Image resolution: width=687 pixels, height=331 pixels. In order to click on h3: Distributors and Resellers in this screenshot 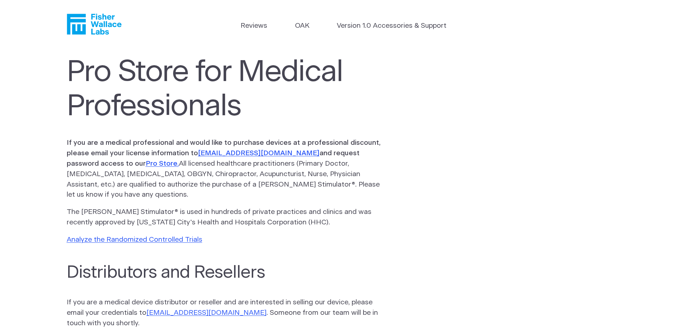, I will do `click(228, 273)`.